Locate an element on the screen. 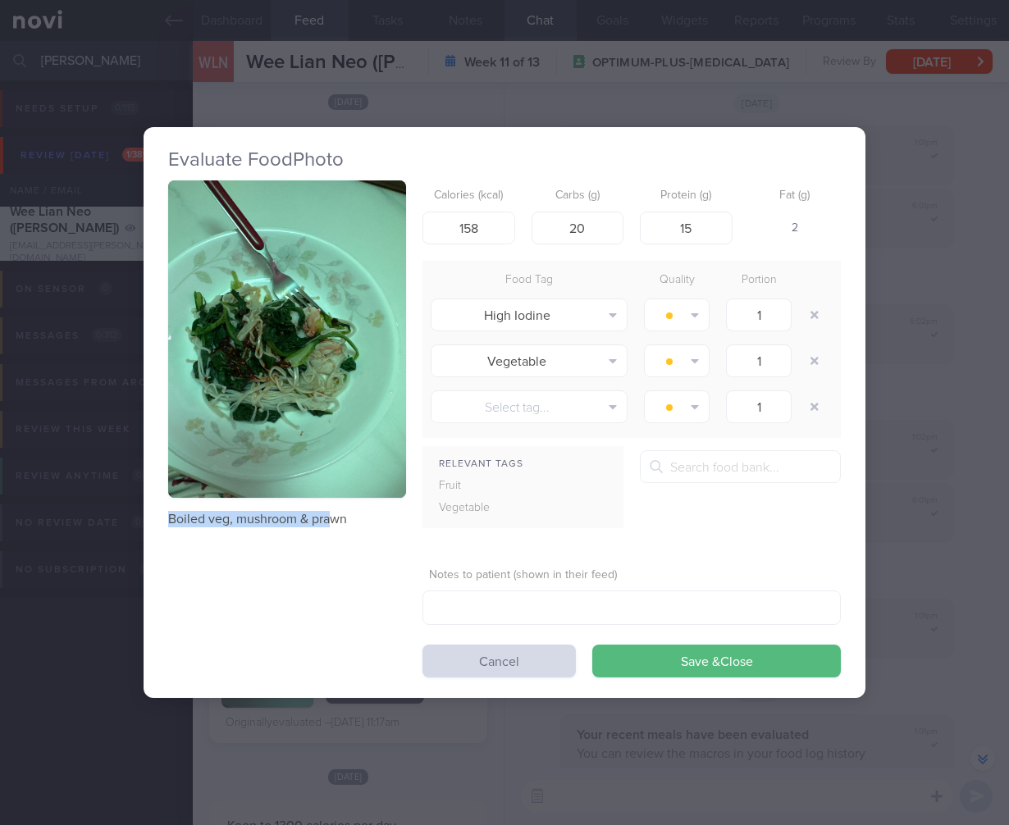  div: Relevant Tags is located at coordinates (523, 464).